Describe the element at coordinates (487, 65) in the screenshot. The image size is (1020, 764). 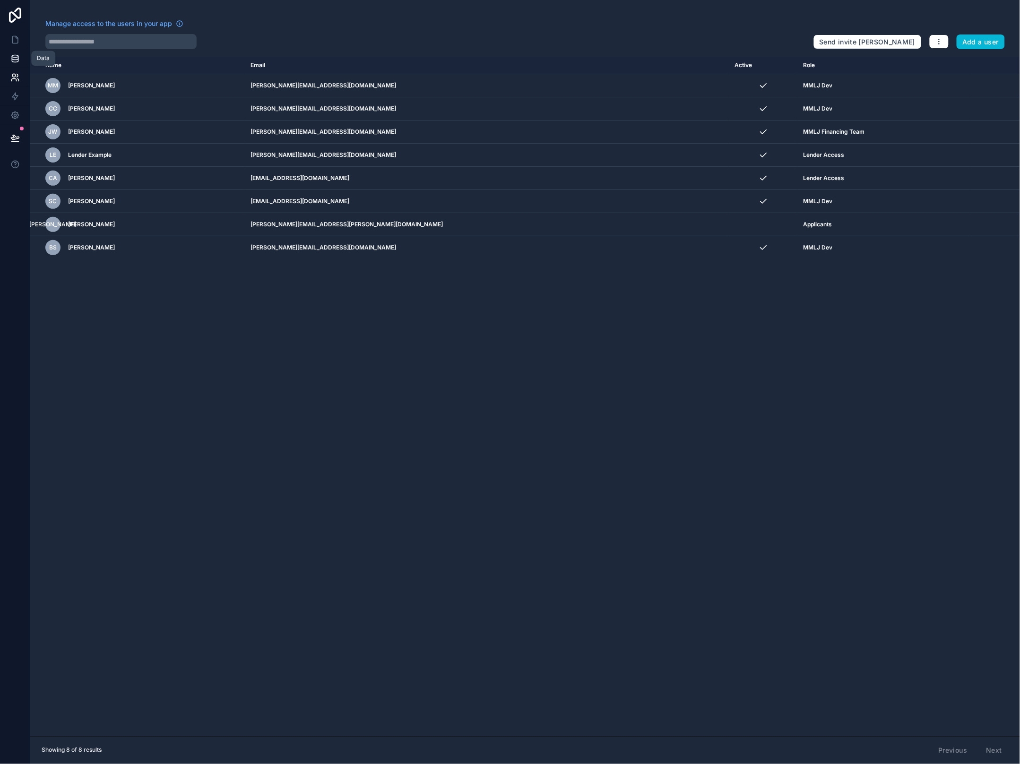
I see `th: Email` at that location.